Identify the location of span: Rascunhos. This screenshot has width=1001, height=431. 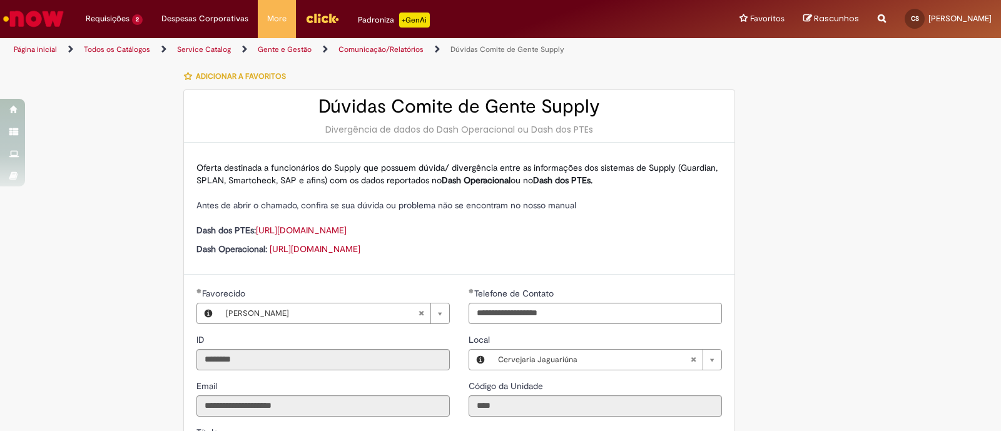
(836, 18).